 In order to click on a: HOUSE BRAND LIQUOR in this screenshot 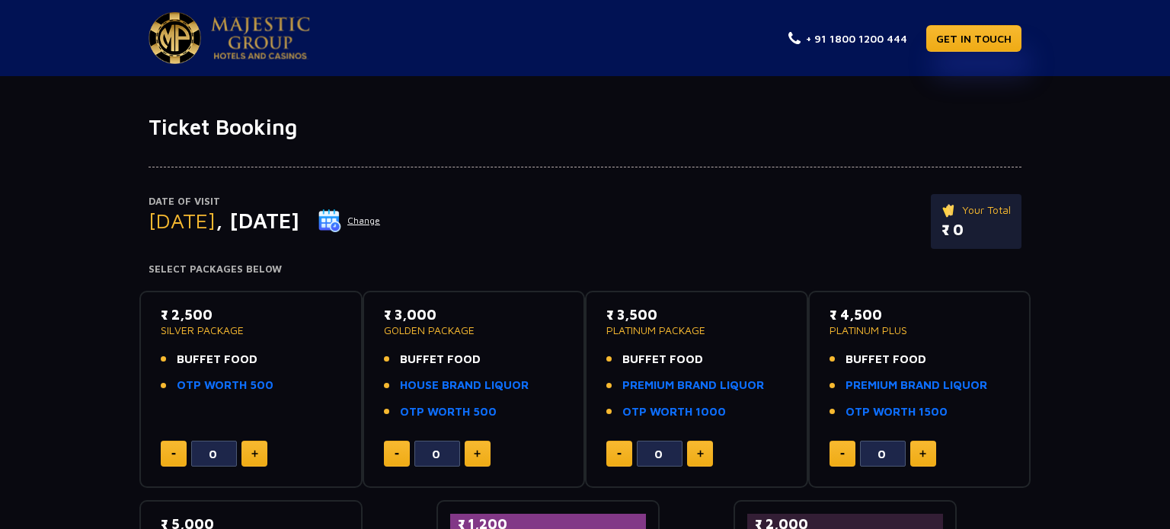, I will do `click(464, 385)`.